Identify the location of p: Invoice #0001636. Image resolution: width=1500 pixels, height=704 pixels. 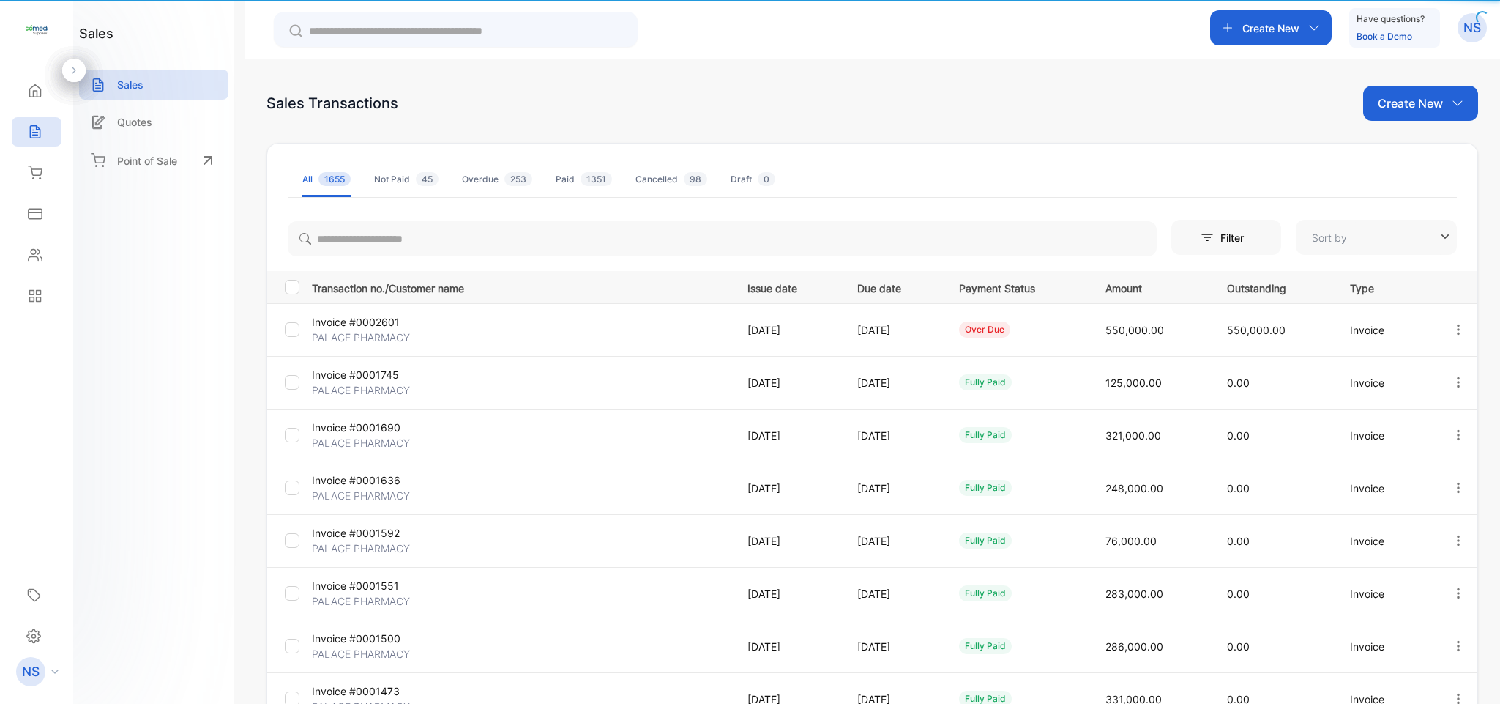
(381, 480).